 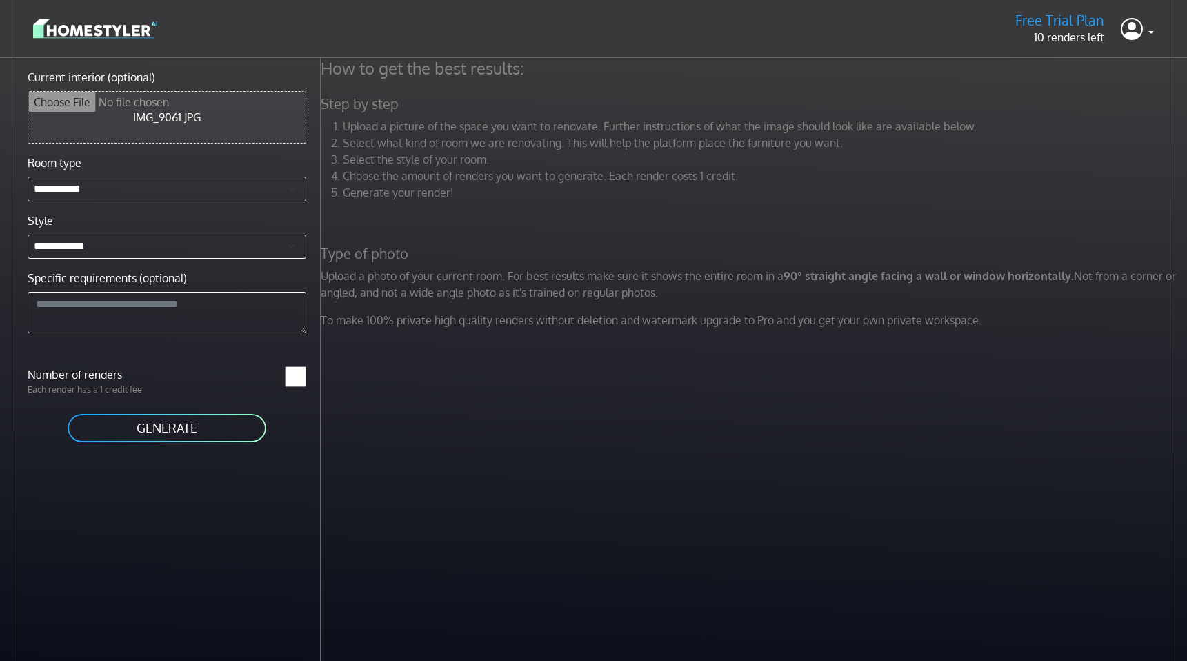 I want to click on li: Select what kind of room we are renovating. This will help the platform place the furniture you w..., so click(x=760, y=143).